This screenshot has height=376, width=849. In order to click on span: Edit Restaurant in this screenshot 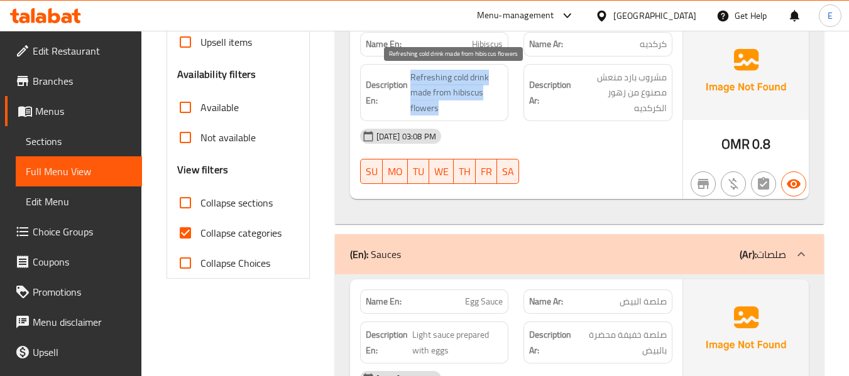, I will do `click(82, 51)`.